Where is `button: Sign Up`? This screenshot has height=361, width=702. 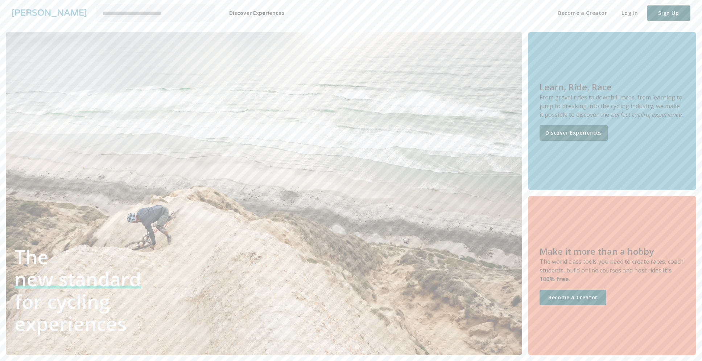 button: Sign Up is located at coordinates (669, 13).